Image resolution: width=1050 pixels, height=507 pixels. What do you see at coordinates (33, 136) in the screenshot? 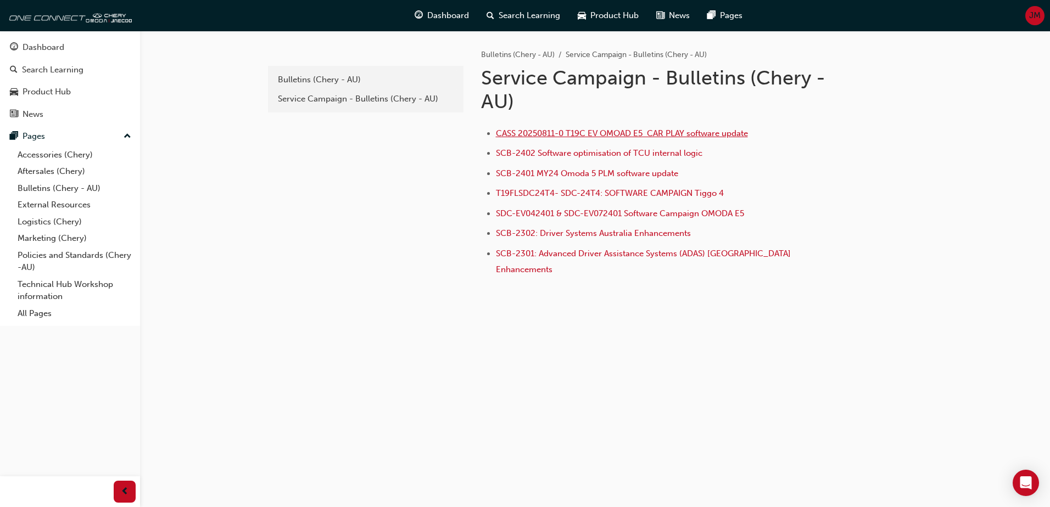
I see `div: Pages` at bounding box center [33, 136].